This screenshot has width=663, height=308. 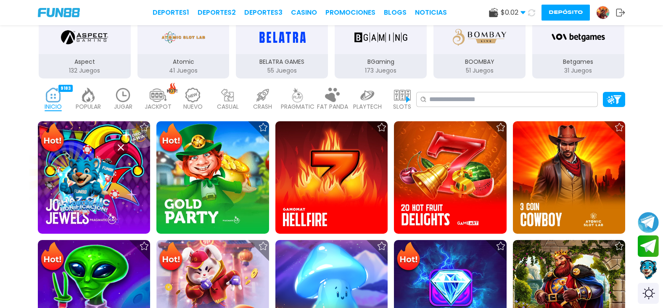 What do you see at coordinates (450, 177) in the screenshot?
I see `img: 20 Hot Fruit Delights` at bounding box center [450, 177].